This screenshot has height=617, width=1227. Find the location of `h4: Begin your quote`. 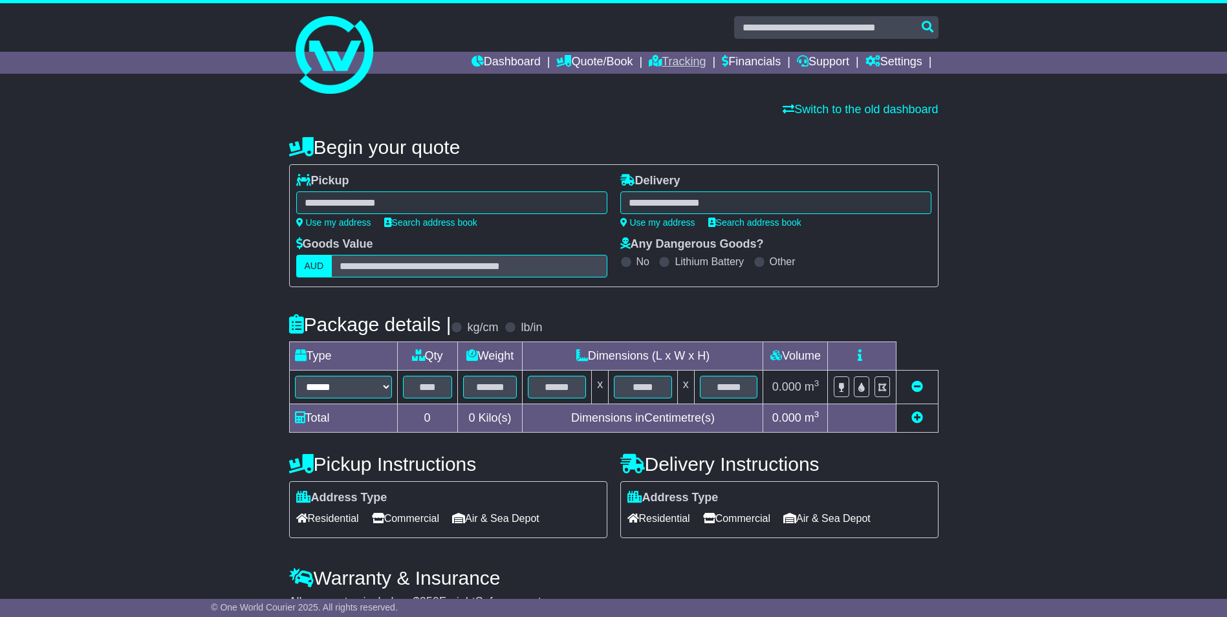

h4: Begin your quote is located at coordinates (614, 147).